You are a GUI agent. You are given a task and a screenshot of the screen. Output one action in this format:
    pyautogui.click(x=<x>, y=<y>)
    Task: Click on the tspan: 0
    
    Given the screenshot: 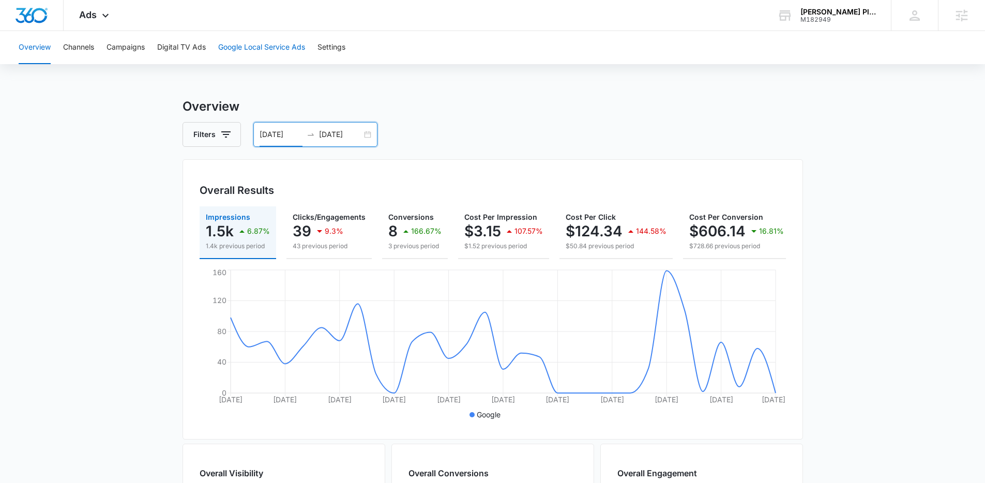 What is the action you would take?
    pyautogui.click(x=224, y=392)
    